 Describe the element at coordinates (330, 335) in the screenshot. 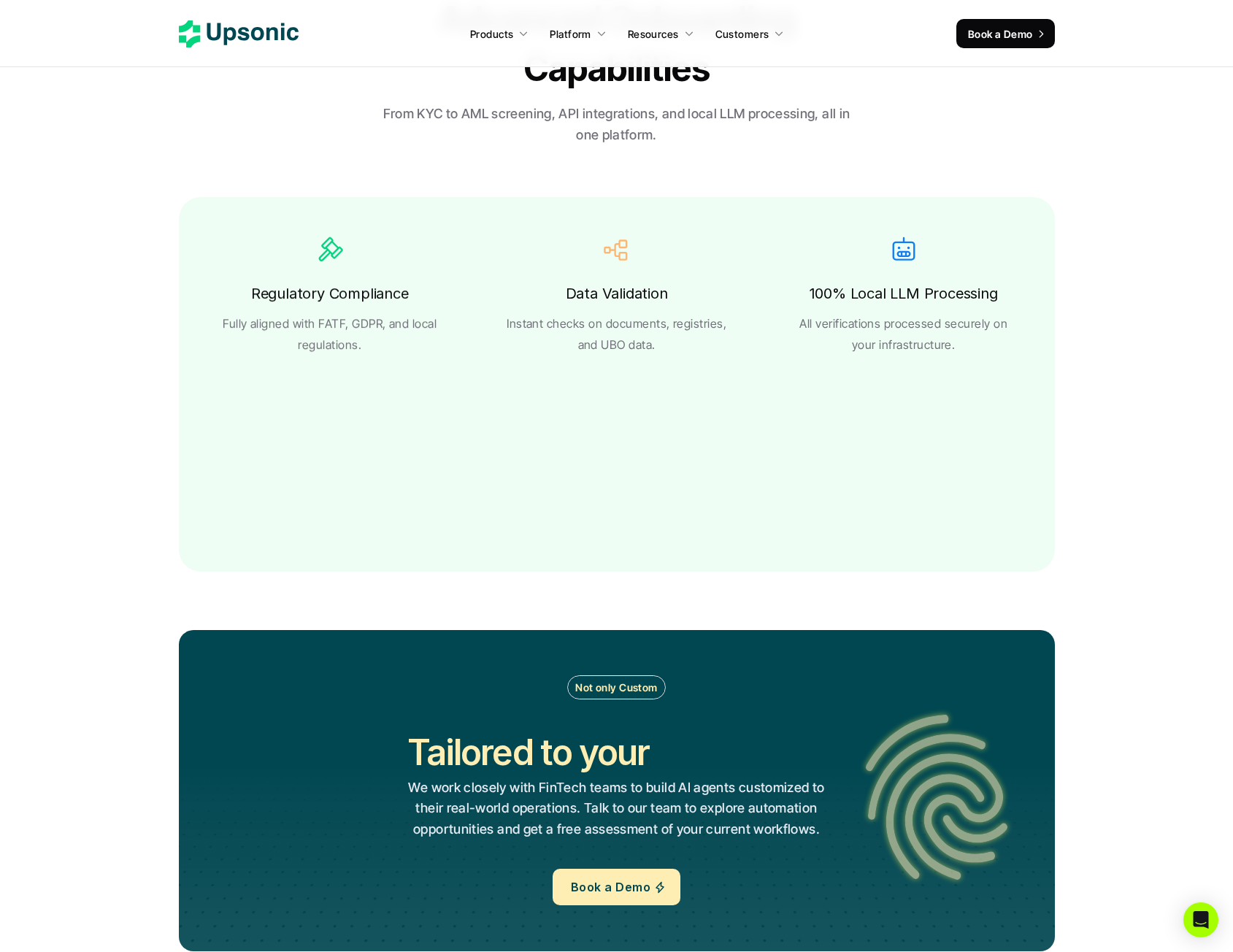

I see `p: Fully aligned with FATF, GDPR, and local regulations.` at that location.